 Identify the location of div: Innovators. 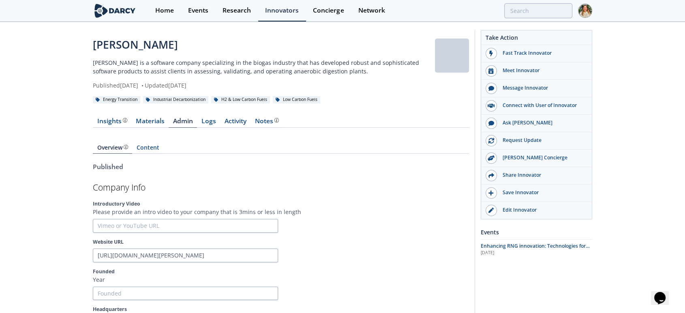
(282, 11).